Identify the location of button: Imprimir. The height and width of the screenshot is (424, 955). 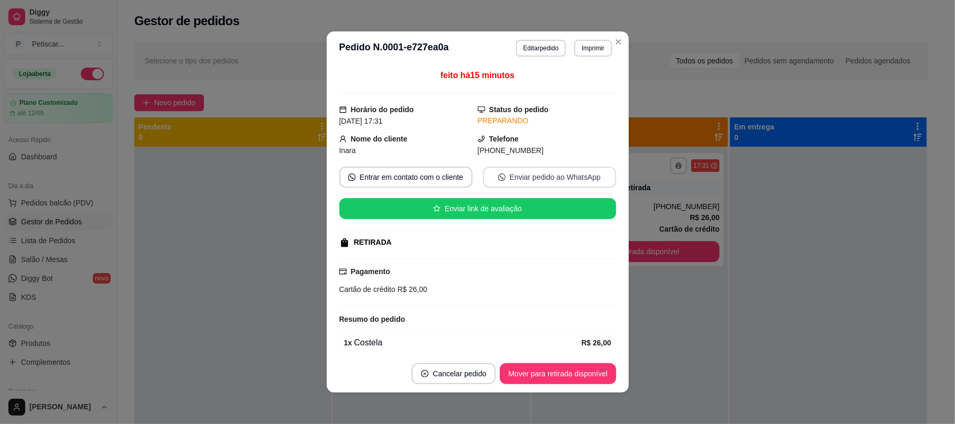
(593, 48).